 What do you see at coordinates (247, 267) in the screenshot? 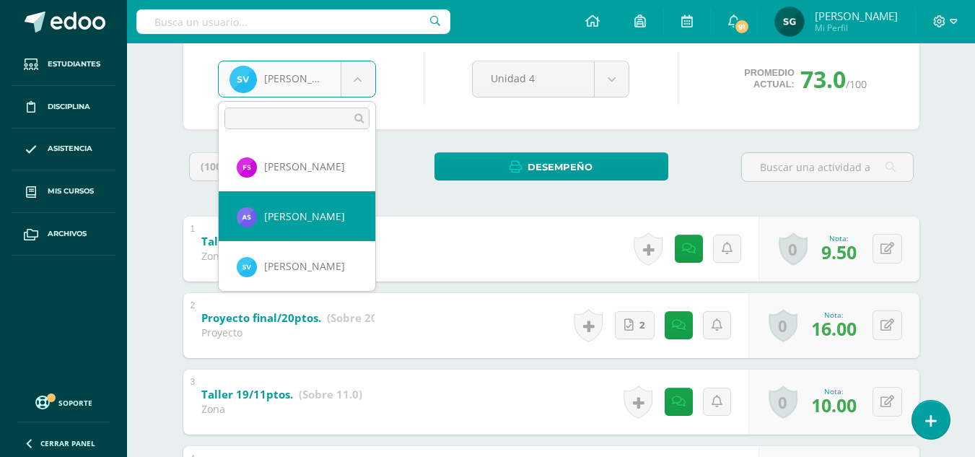
I see `img: e6bc53ec31a9fbce0c0871a74174aa83.png` at bounding box center [247, 267].